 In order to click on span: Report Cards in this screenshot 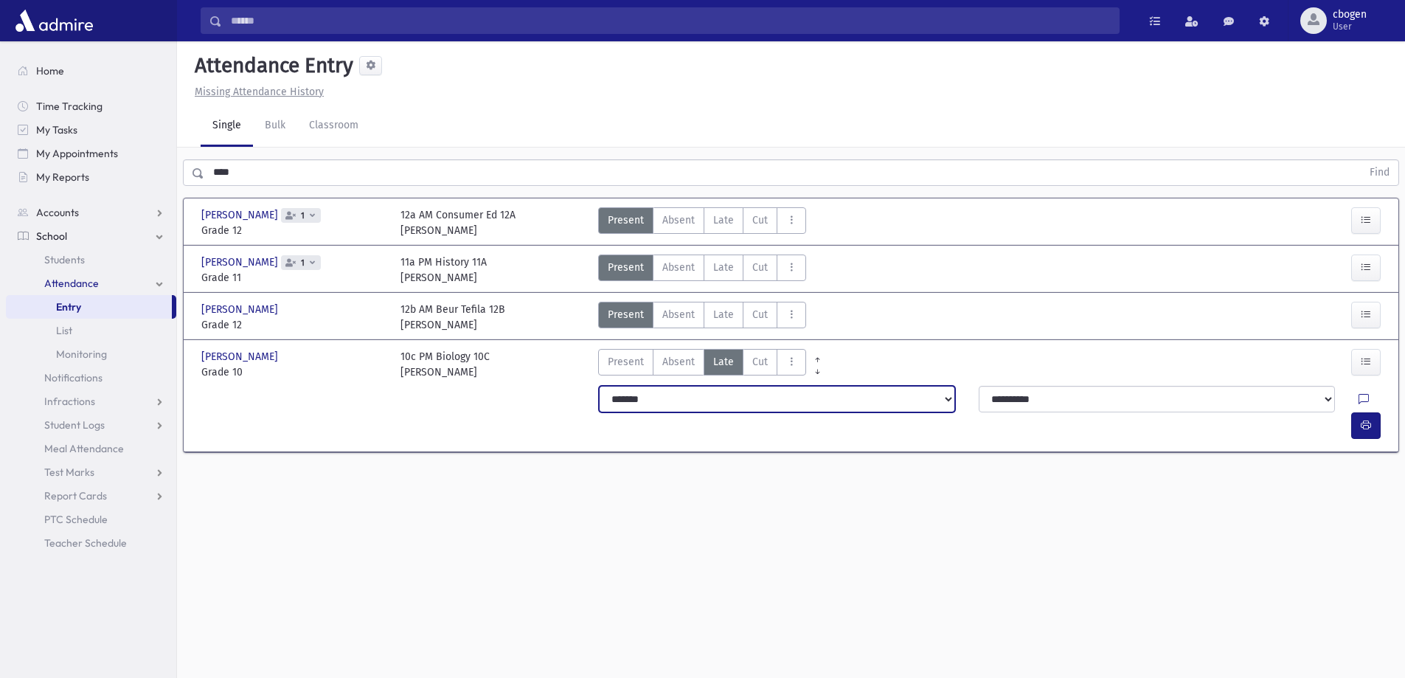, I will do `click(75, 496)`.